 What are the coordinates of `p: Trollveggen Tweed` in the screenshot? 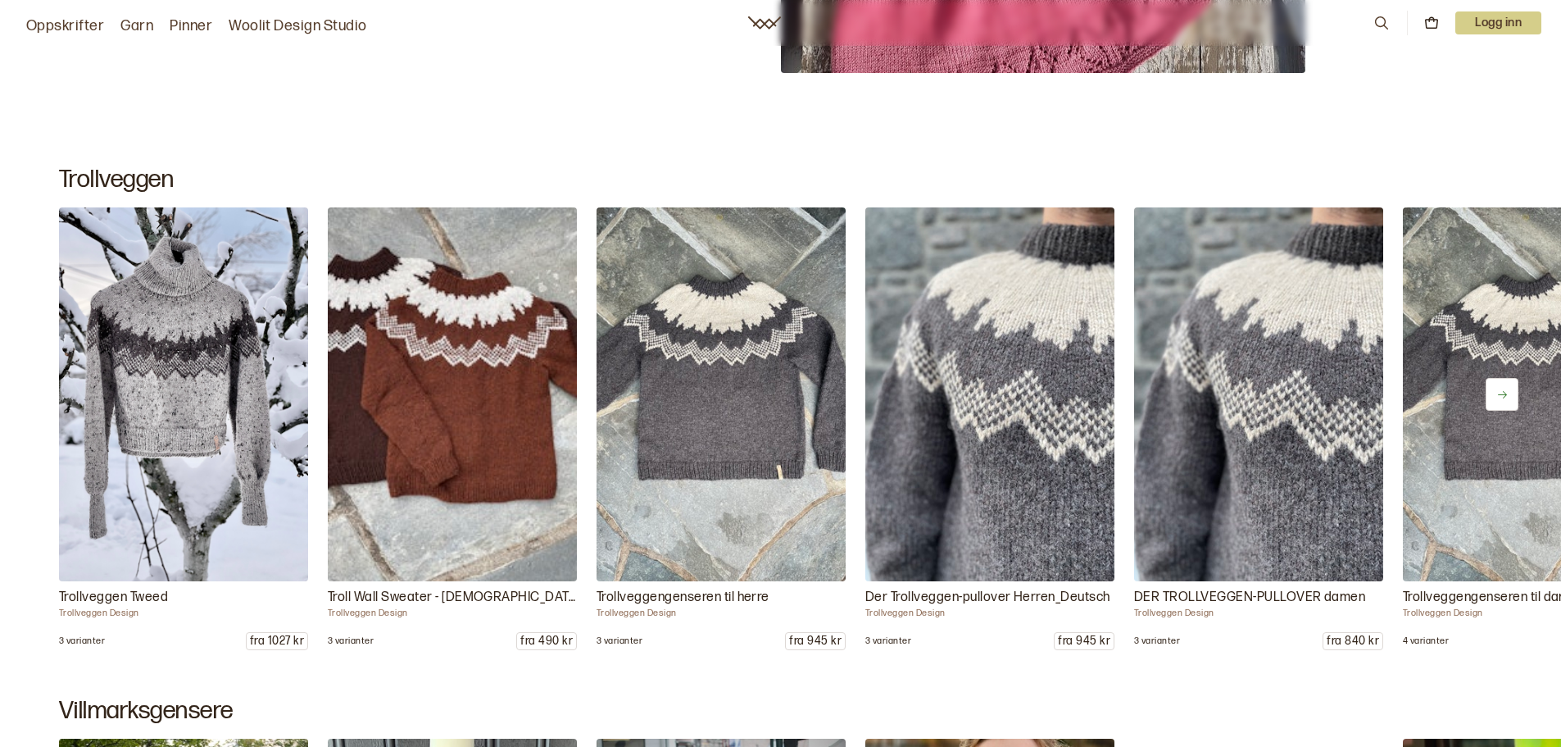 It's located at (184, 597).